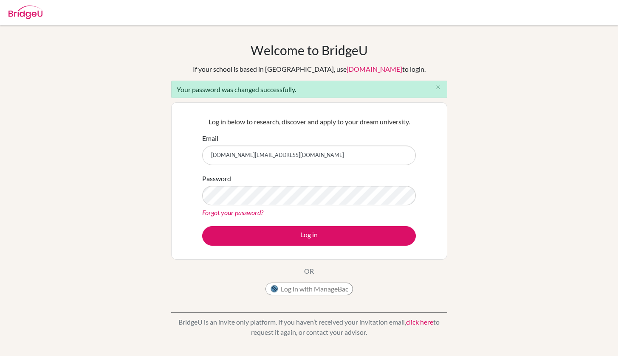 The width and height of the screenshot is (618, 356). I want to click on button: Log in, so click(309, 236).